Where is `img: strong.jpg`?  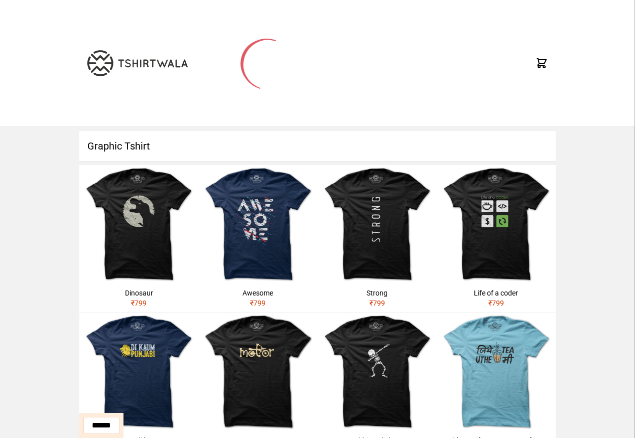
img: strong.jpg is located at coordinates (377, 224).